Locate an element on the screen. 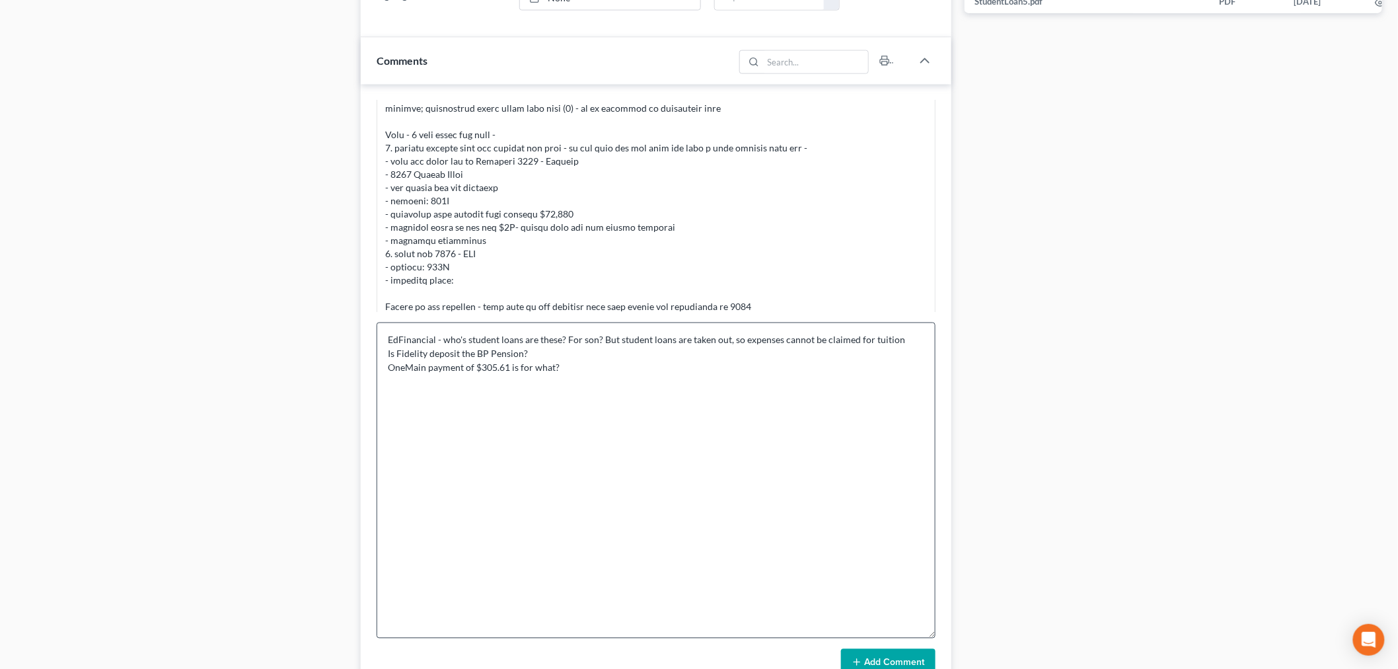  div: Open Intercom Messenger is located at coordinates (1369, 639).